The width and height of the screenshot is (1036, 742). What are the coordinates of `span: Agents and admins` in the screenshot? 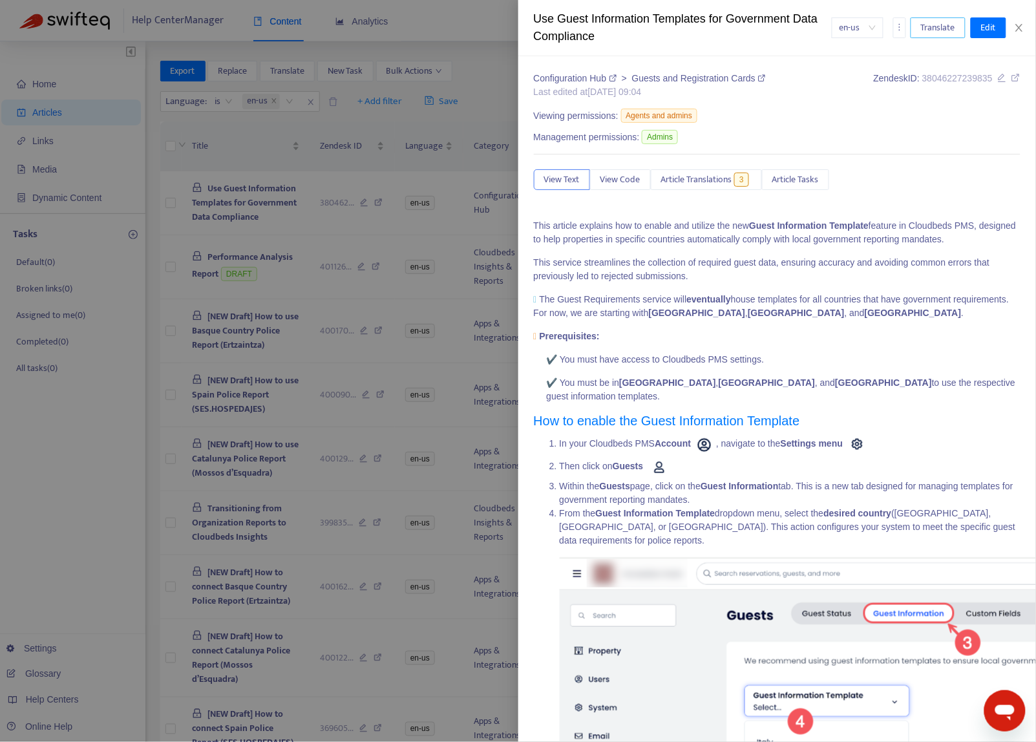 It's located at (659, 116).